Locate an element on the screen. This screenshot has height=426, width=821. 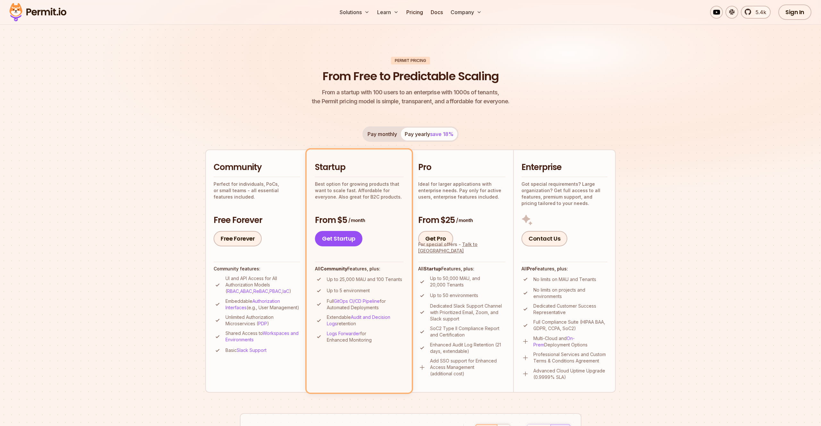
p: the Permit pricing model is simple, transparent, and affordable for everyone. is located at coordinates (410, 97).